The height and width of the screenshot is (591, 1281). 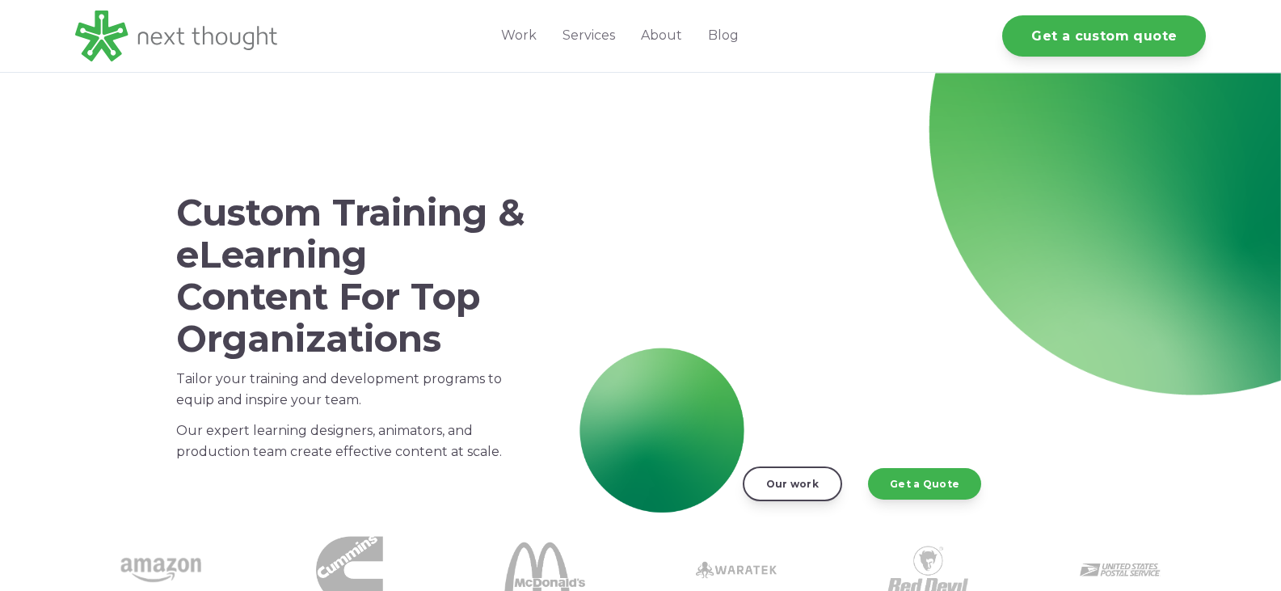 What do you see at coordinates (1104, 36) in the screenshot?
I see `a: Get a custom quote` at bounding box center [1104, 36].